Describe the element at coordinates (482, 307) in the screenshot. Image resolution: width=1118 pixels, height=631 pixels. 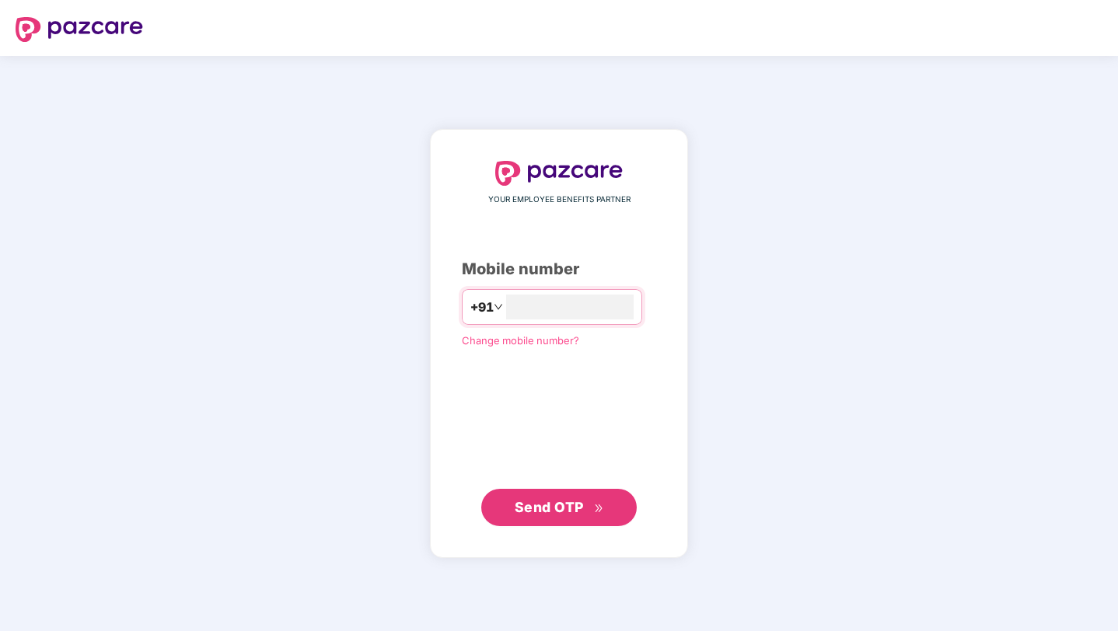
I see `span: +91` at that location.